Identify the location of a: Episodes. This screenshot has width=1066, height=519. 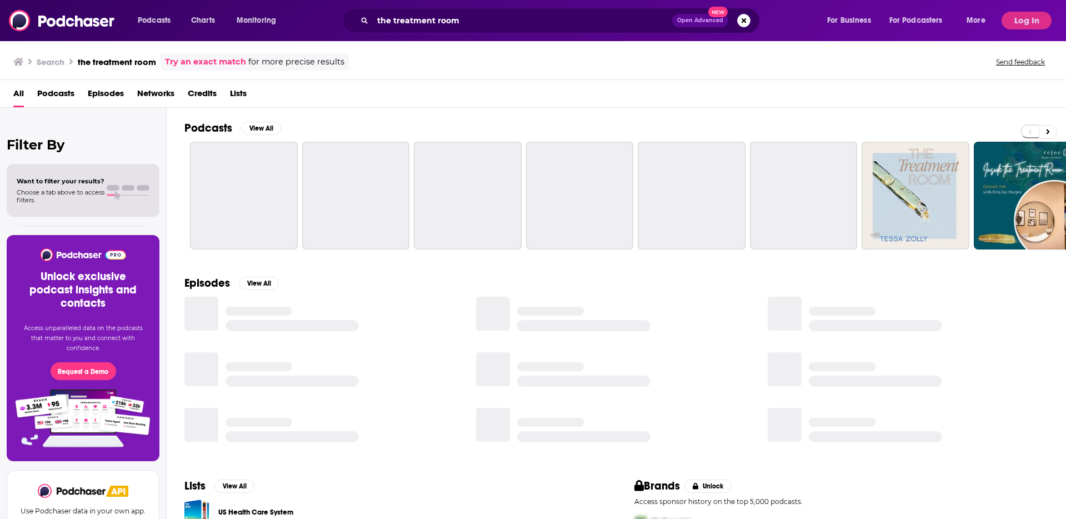
(106, 96).